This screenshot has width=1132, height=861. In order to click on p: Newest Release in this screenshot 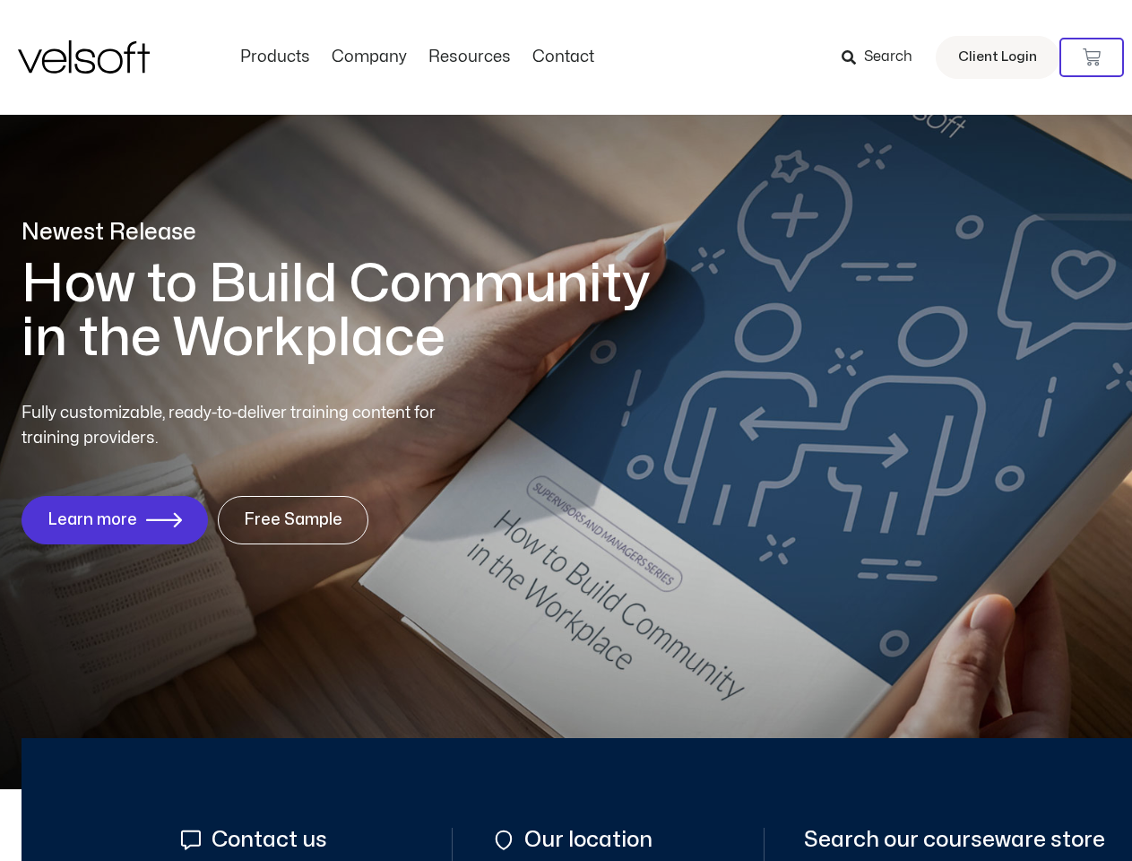, I will do `click(349, 232)`.